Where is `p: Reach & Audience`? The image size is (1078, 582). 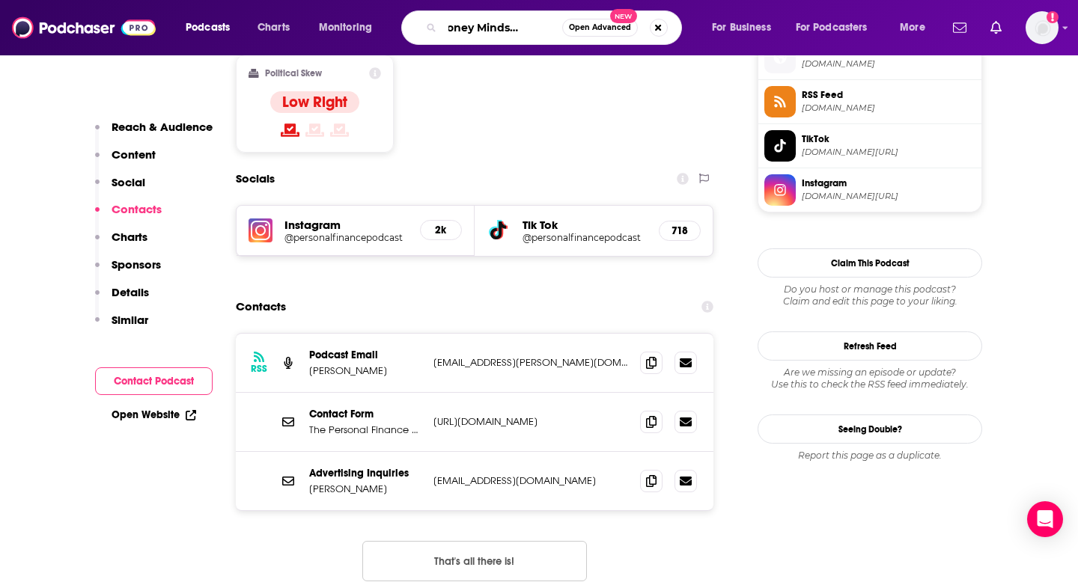 p: Reach & Audience is located at coordinates (162, 127).